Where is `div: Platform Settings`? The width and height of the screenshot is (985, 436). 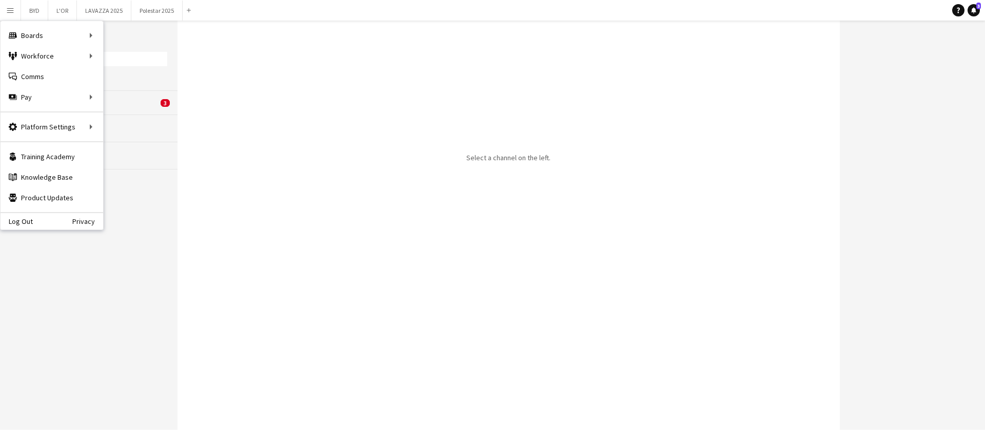
div: Platform Settings is located at coordinates (52, 127).